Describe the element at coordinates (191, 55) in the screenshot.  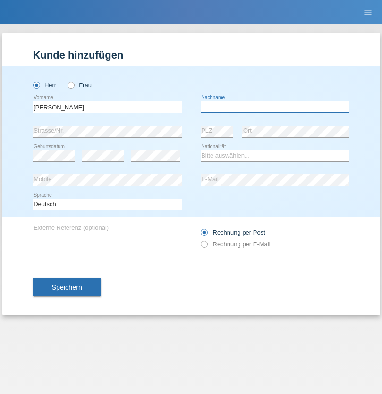
I see `h1: Kunde hinzufügen` at that location.